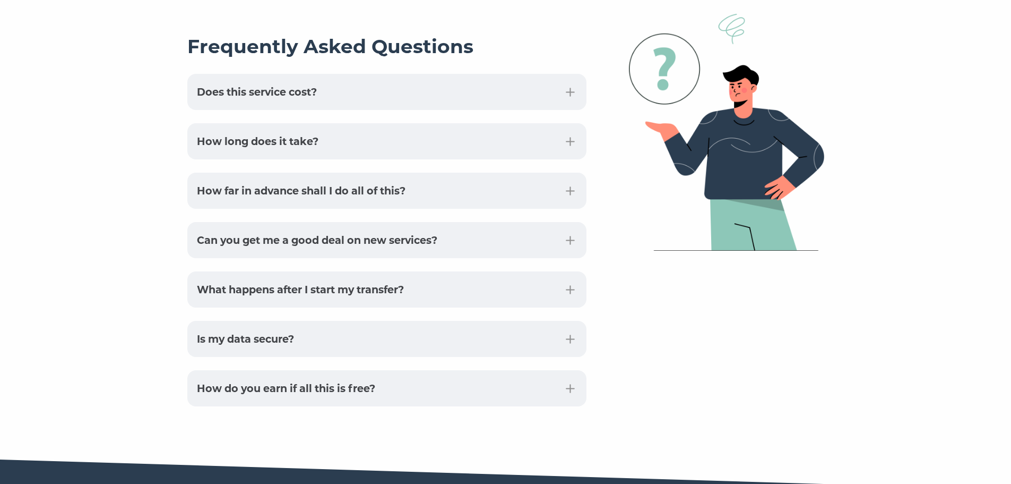  Describe the element at coordinates (387, 191) in the screenshot. I see `button: How far in advance shall I do all of this?` at that location.